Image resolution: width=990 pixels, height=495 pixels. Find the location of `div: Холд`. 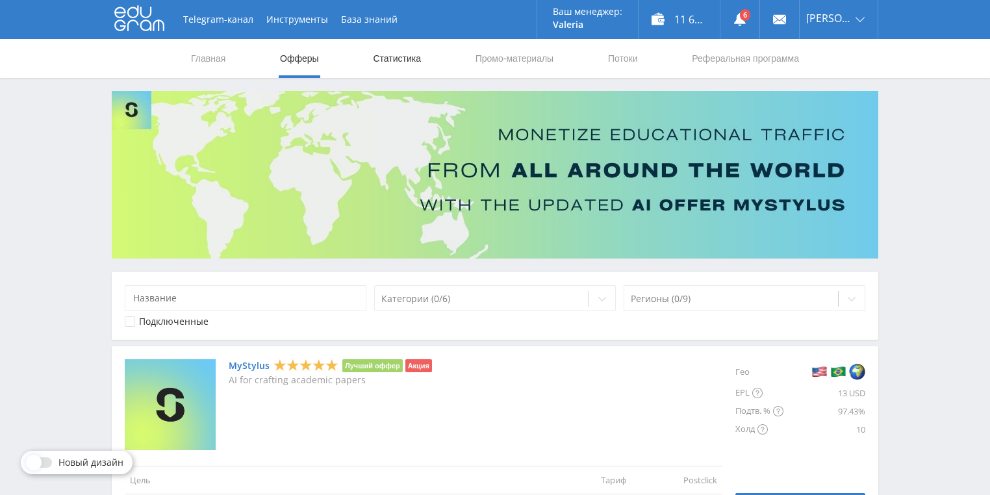

div: Холд is located at coordinates (760, 429).